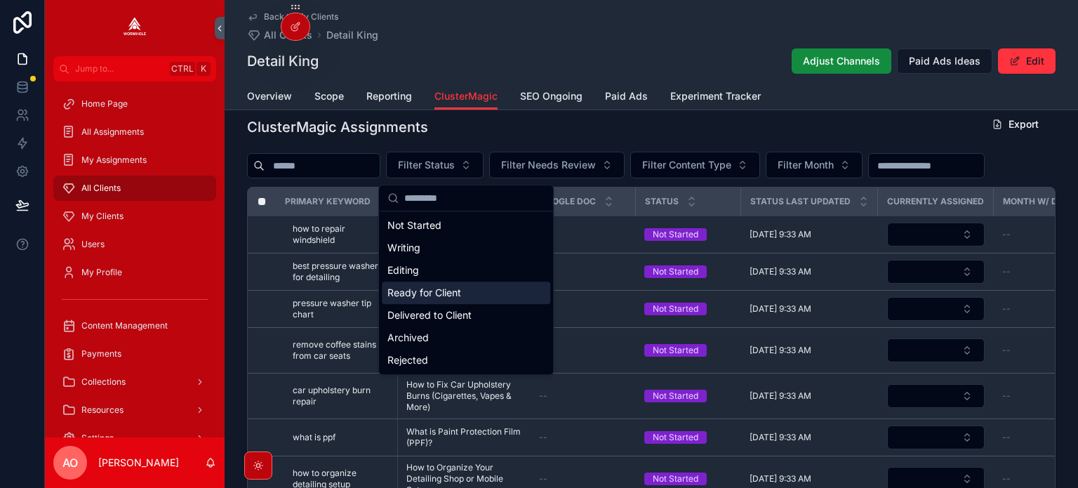  Describe the element at coordinates (341, 437) in the screenshot. I see `a: what is ppf` at that location.